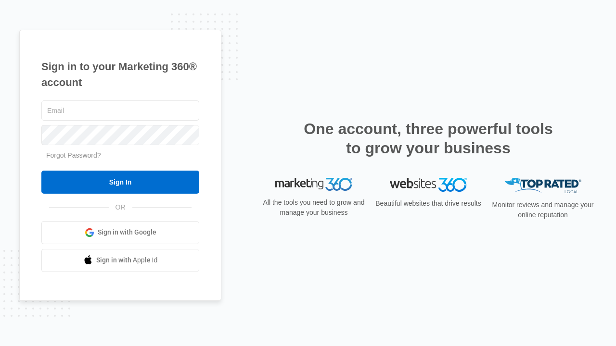 The height and width of the screenshot is (346, 616). What do you see at coordinates (120, 182) in the screenshot?
I see `input: Sign In` at bounding box center [120, 182].